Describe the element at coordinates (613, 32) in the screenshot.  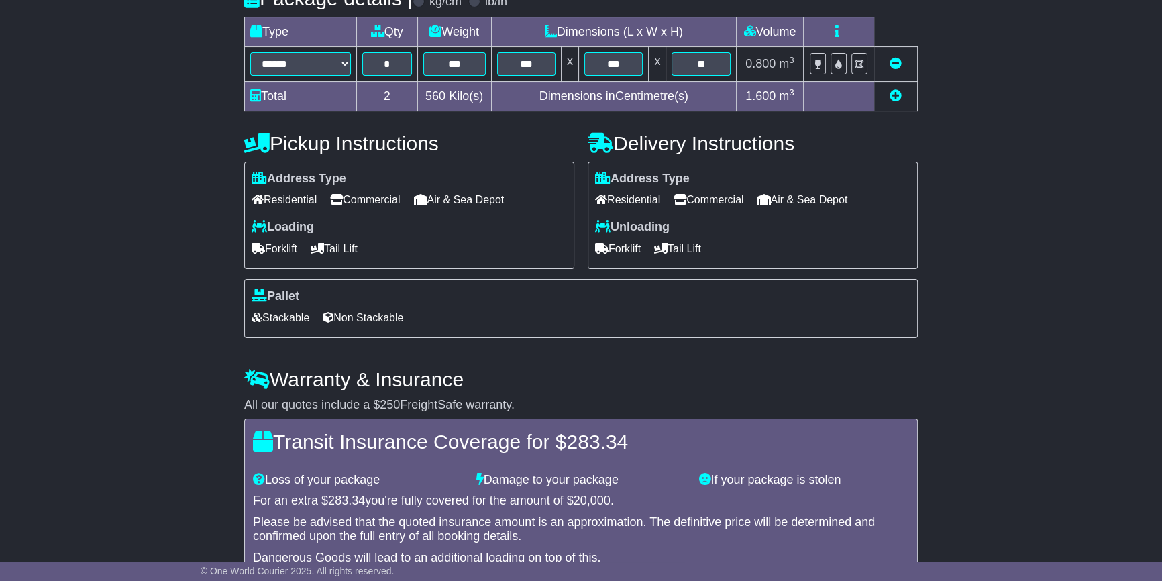
I see `td: Dimensions (L x W x H)` at that location.